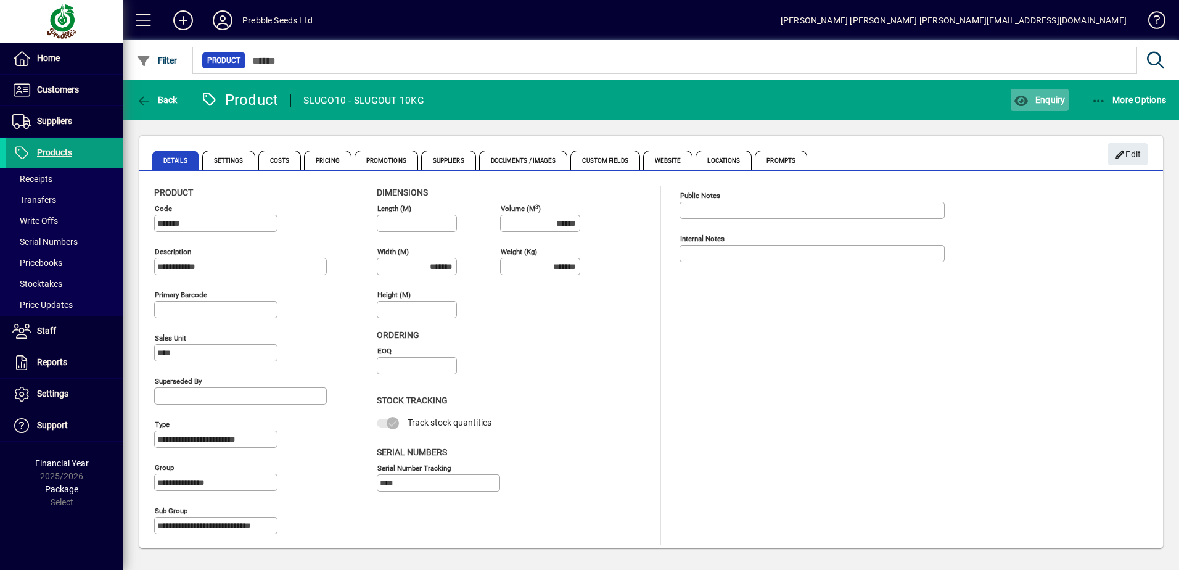 This screenshot has height=570, width=1179. I want to click on span: Support, so click(52, 425).